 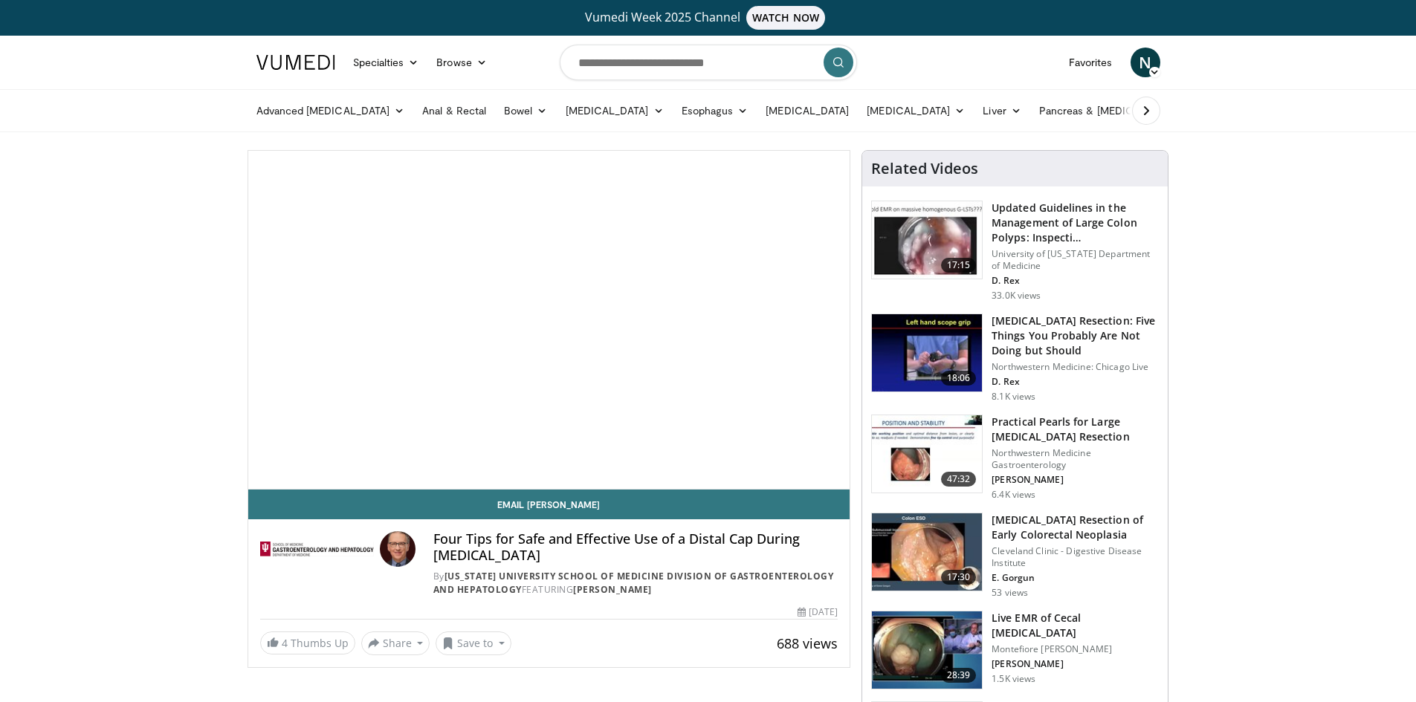 I want to click on span: N, so click(x=1146, y=62).